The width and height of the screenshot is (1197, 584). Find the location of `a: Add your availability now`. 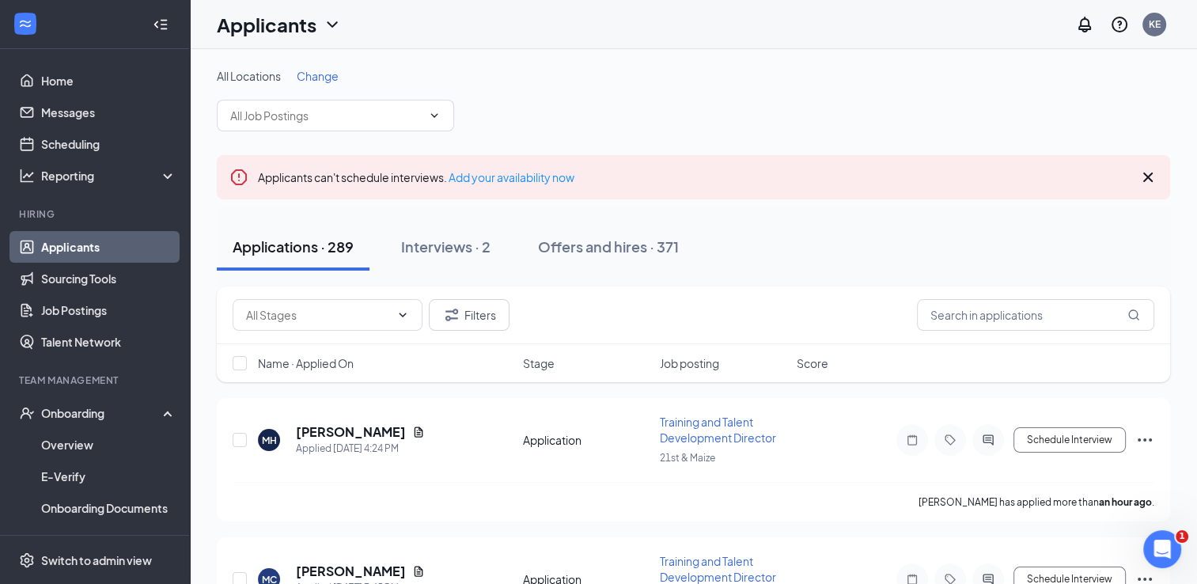

a: Add your availability now is located at coordinates (511, 177).